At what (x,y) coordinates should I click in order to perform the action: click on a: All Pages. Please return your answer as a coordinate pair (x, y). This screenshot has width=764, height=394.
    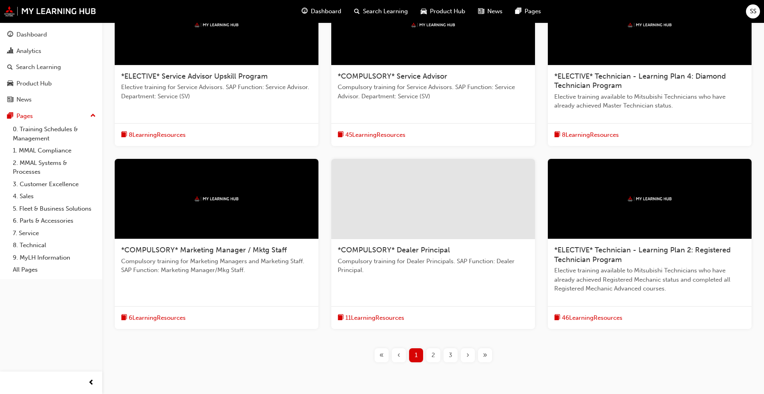
    Looking at the image, I should click on (54, 269).